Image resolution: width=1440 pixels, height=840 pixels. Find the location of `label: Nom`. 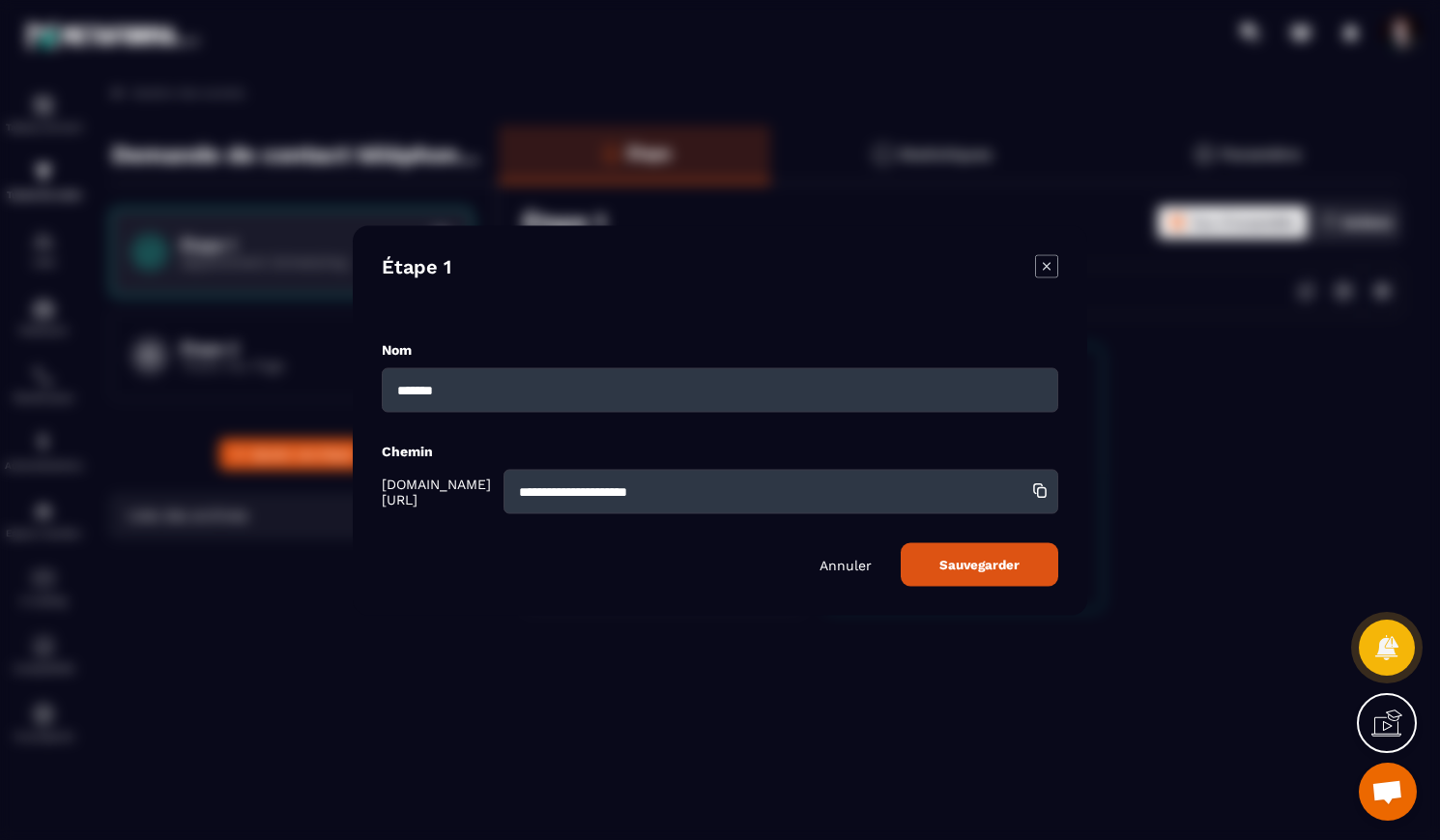

label: Nom is located at coordinates (396, 348).